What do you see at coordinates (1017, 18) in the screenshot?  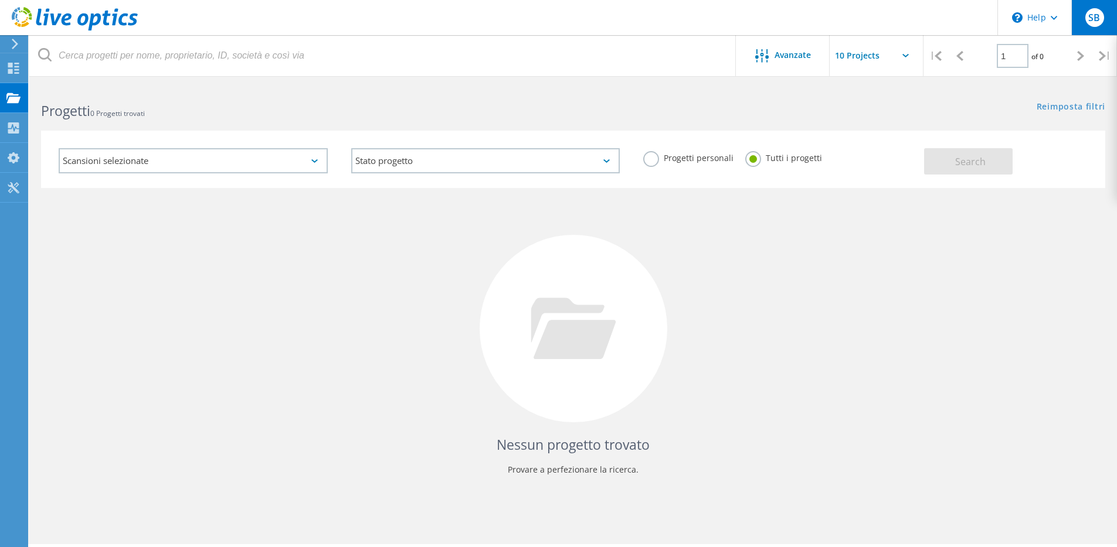 I see `svg: \n` at bounding box center [1017, 18].